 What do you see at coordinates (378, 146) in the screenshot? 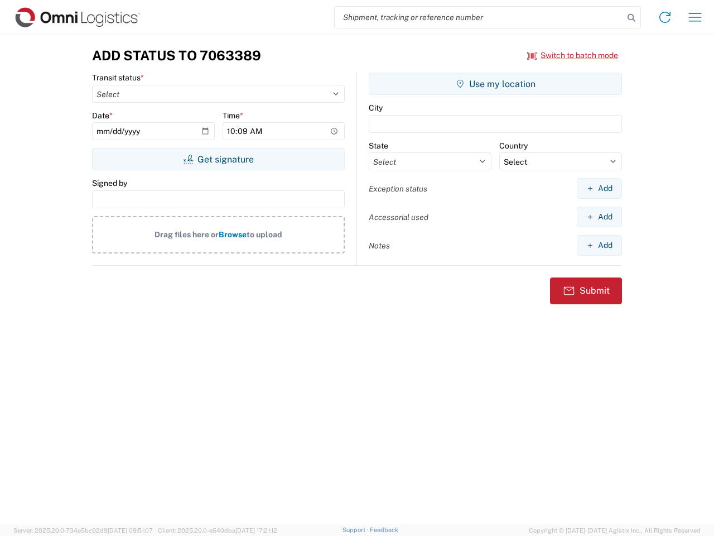
I see `label: State` at bounding box center [378, 146].